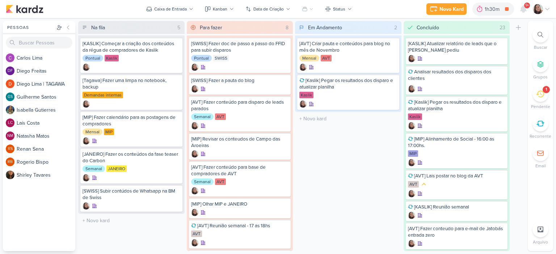 This screenshot has width=556, height=254. What do you see at coordinates (46, 97) in the screenshot?
I see `div: G u i l h e r m e S a n t o s` at bounding box center [46, 97].